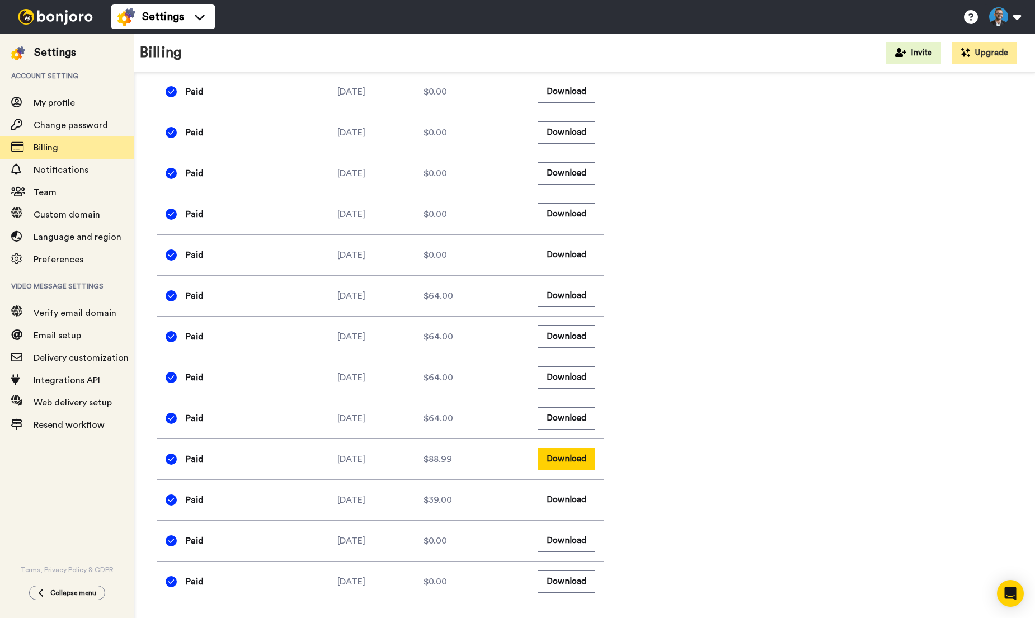 This screenshot has height=618, width=1035. Describe the element at coordinates (61, 170) in the screenshot. I see `span: Notifications` at that location.